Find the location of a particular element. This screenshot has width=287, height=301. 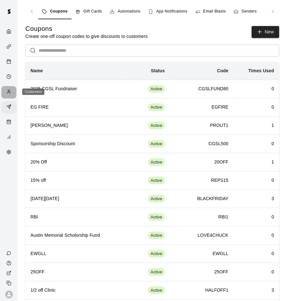

h6: BLACKFRIDAY is located at coordinates (202, 199).